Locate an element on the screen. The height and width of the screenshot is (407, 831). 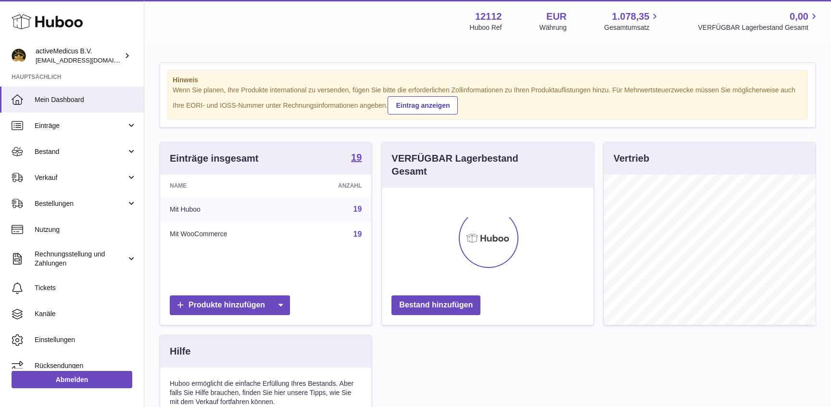
td: Mit WooCommerce is located at coordinates (228, 234).